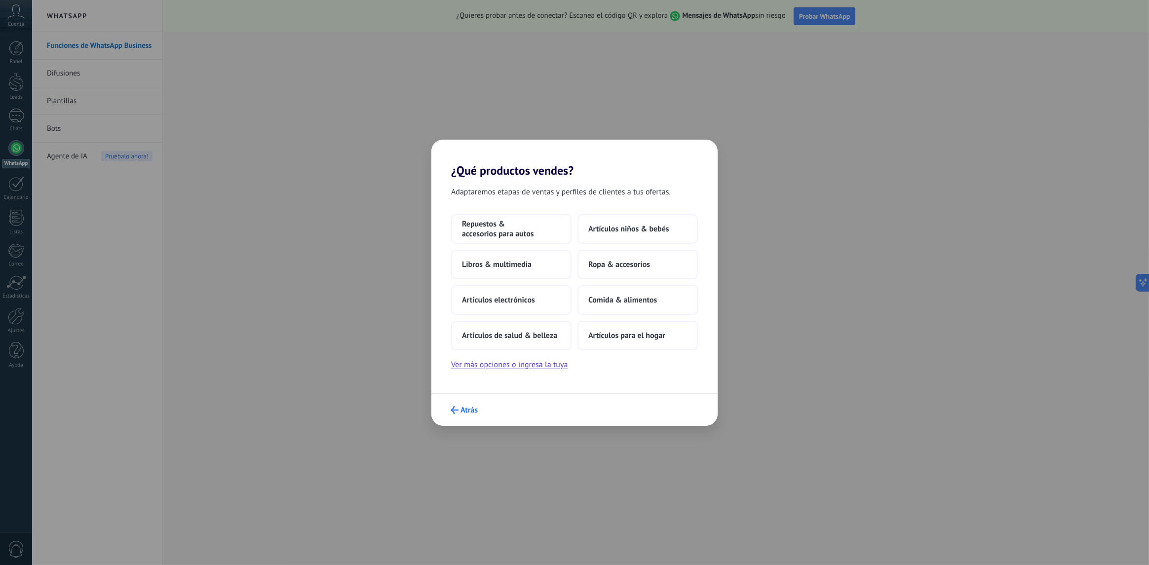  Describe the element at coordinates (575, 158) in the screenshot. I see `h2: ¿Qué productos vendes?` at that location.